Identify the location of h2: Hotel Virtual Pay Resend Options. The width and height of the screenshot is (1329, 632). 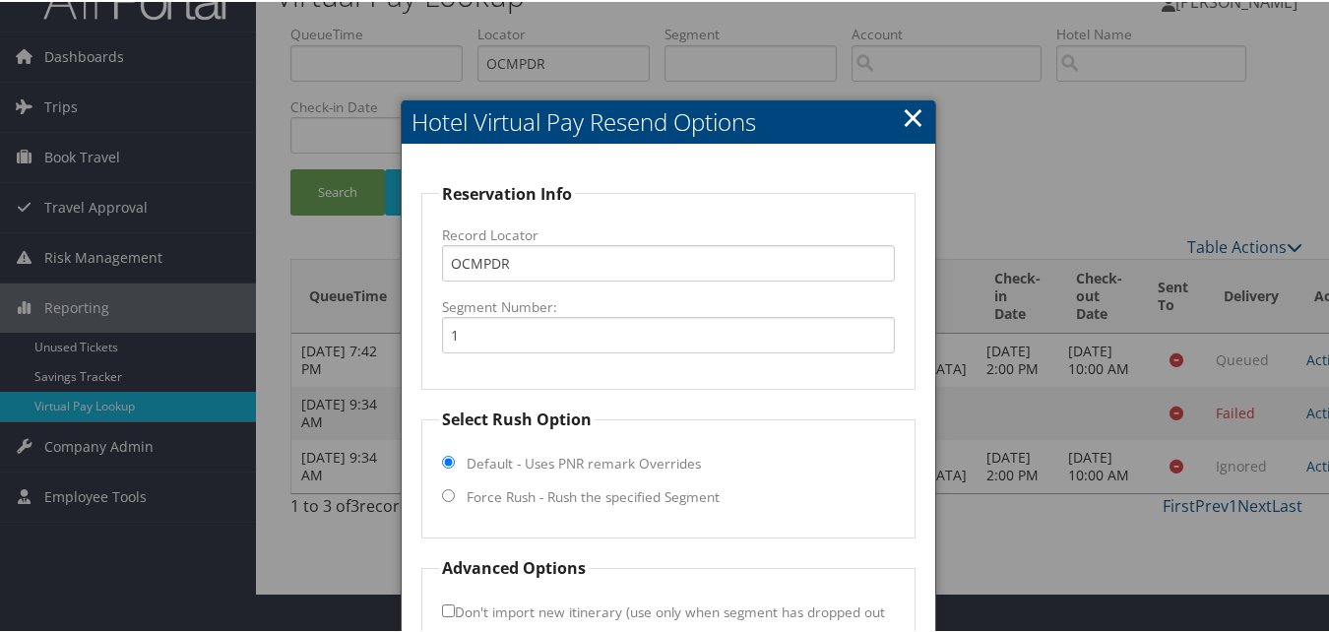
(667, 120).